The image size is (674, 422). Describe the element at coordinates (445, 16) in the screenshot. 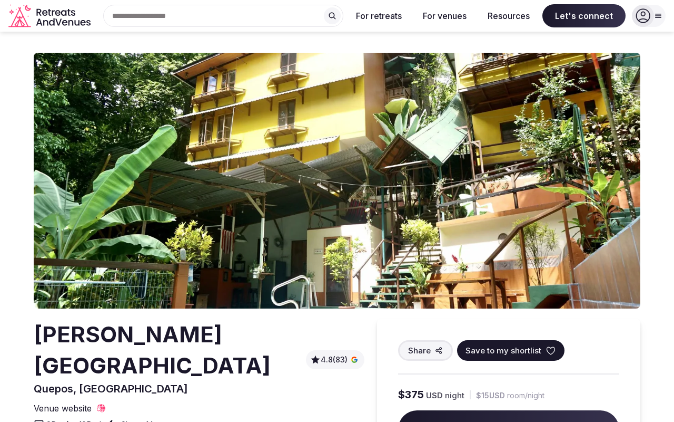

I see `button: For venues` at that location.